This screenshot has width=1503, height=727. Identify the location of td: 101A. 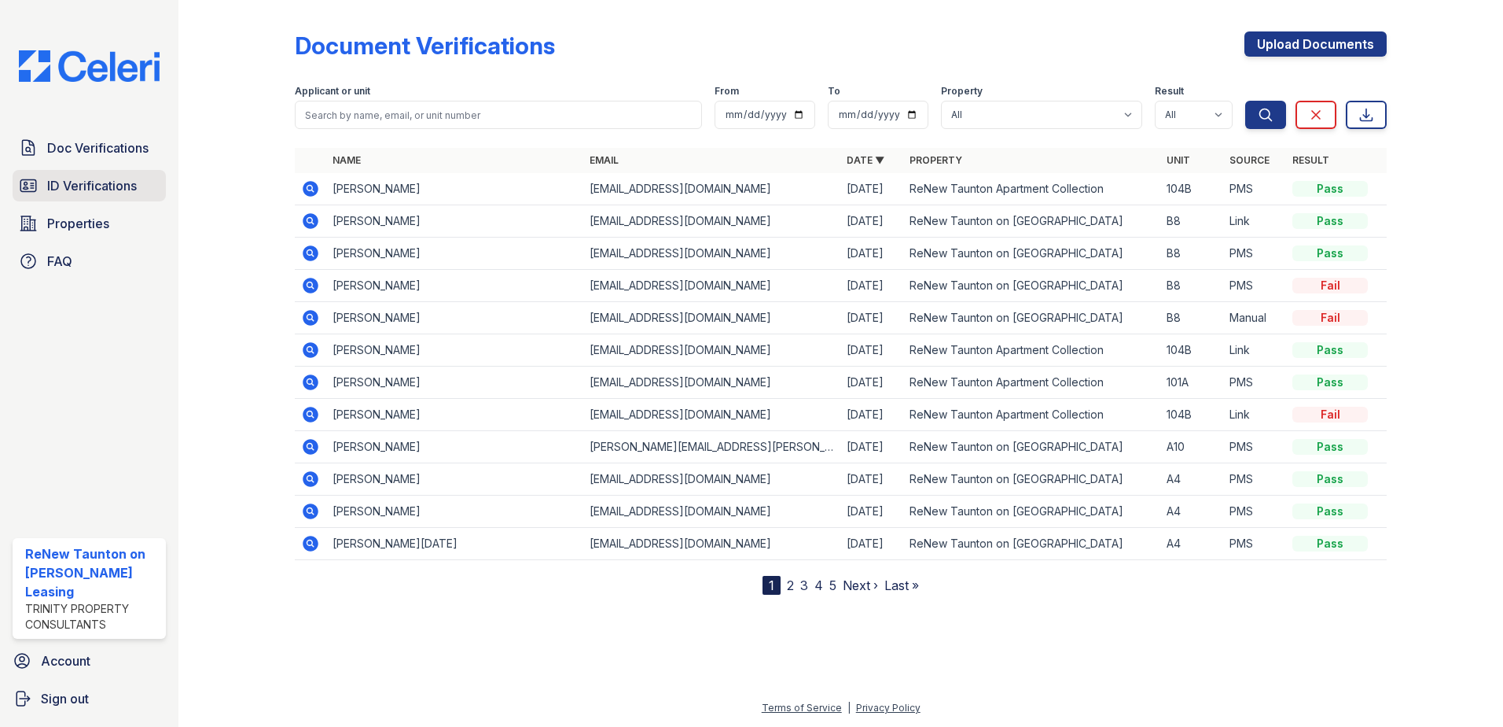
(1192, 382).